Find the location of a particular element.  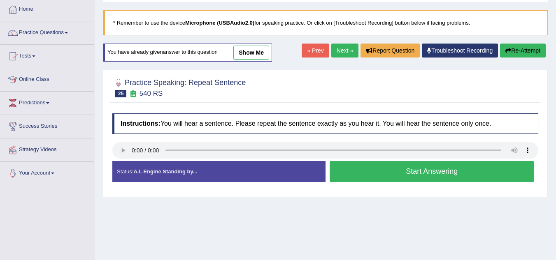

button: Report Question is located at coordinates (390, 51).